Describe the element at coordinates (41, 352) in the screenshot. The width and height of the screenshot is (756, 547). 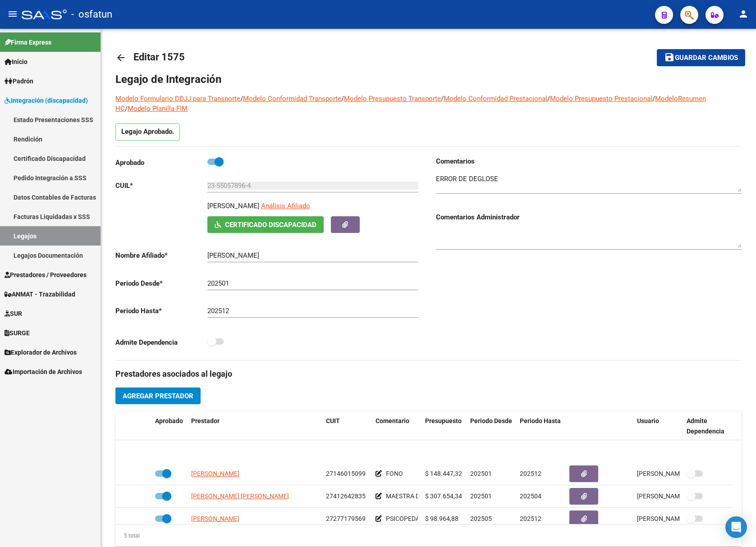
I see `span: Explorador de Archivos` at that location.